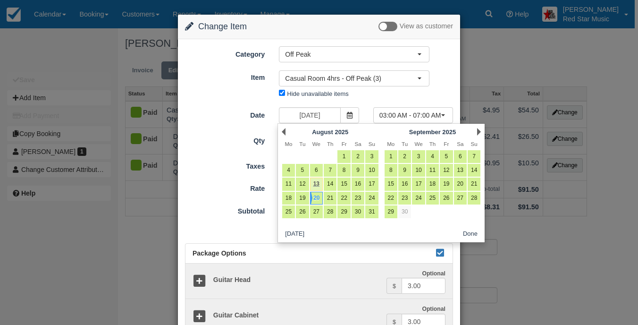  Describe the element at coordinates (296, 279) in the screenshot. I see `h5: Guitar Head` at that location.